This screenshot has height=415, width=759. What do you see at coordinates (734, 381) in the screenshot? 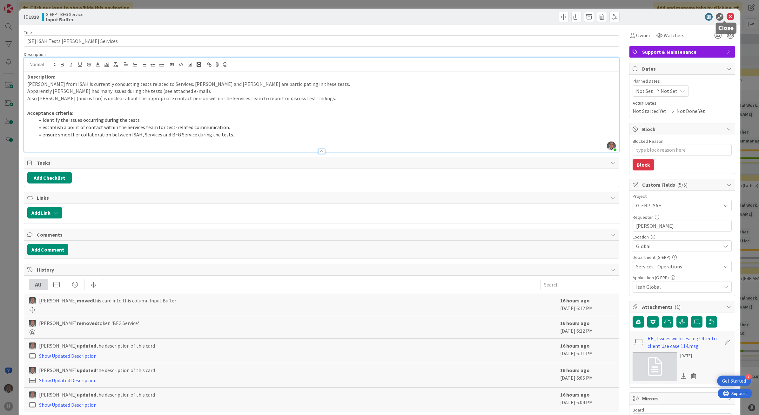
I see `div: Open Get Started checklist, remaining modules: 4` at bounding box center [734, 381].